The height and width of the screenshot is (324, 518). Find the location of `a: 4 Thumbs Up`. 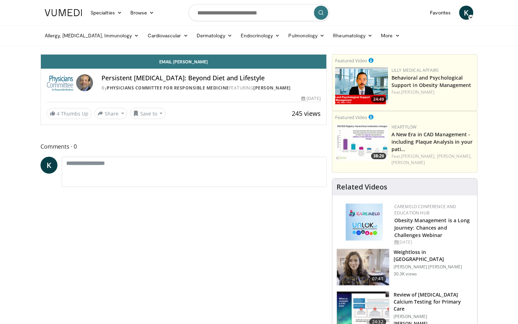

a: 4 Thumbs Up is located at coordinates (69, 114).